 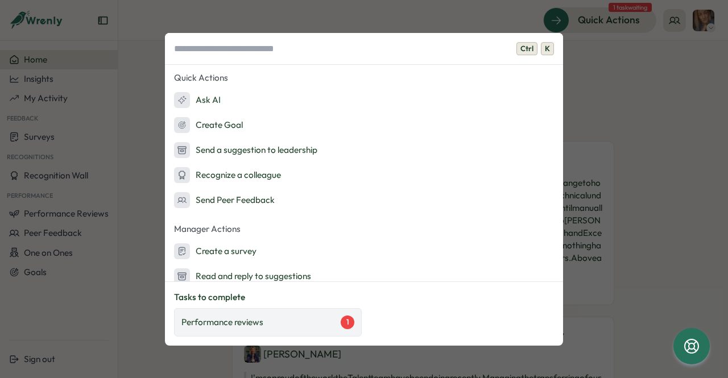 I want to click on div: Create a survey, so click(x=215, y=251).